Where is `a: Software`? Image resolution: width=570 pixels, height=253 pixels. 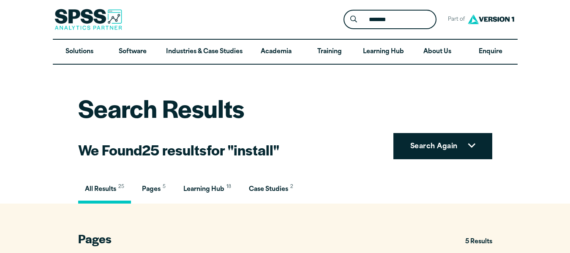 a: Software is located at coordinates (133, 52).